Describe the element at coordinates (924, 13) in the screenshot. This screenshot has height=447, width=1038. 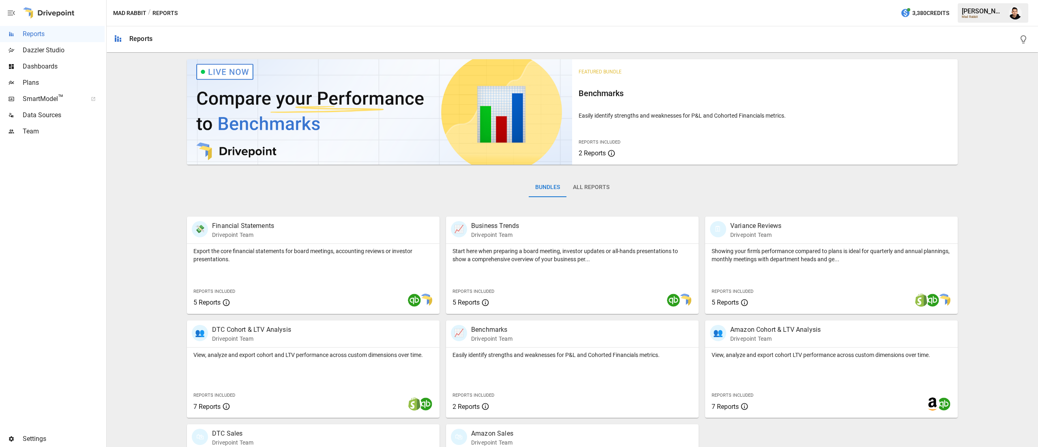
I see `button: 3,380Credits` at that location.